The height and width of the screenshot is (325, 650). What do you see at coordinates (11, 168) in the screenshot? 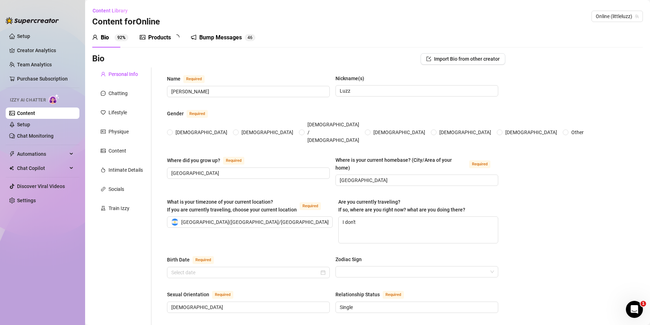
I see `img: Chat Copilot` at bounding box center [11, 168].